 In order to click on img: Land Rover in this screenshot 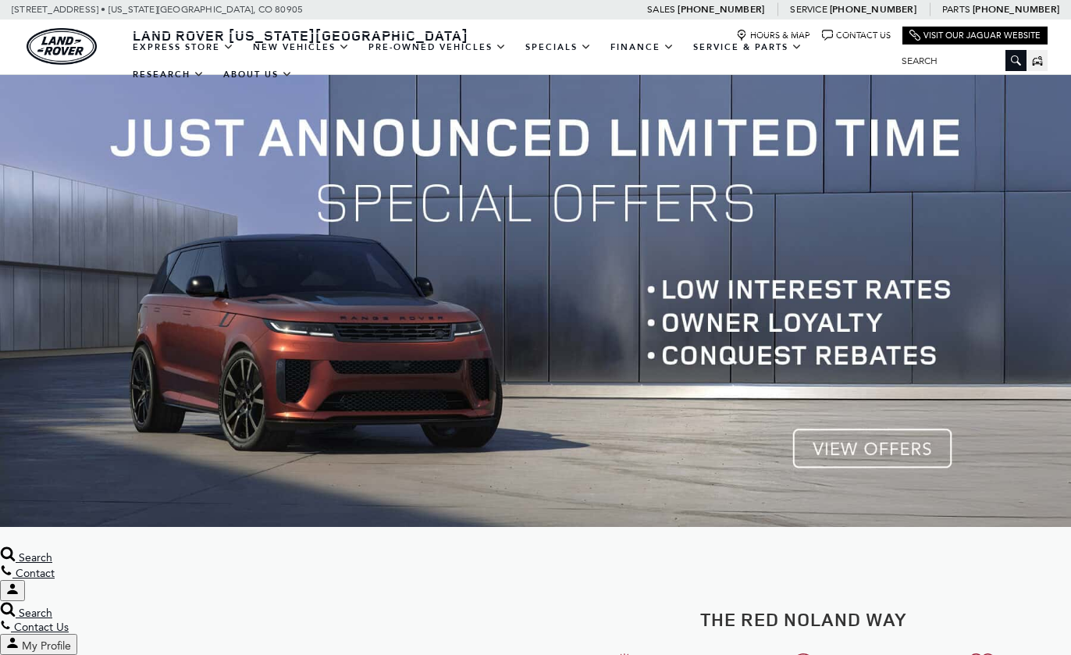, I will do `click(62, 46)`.